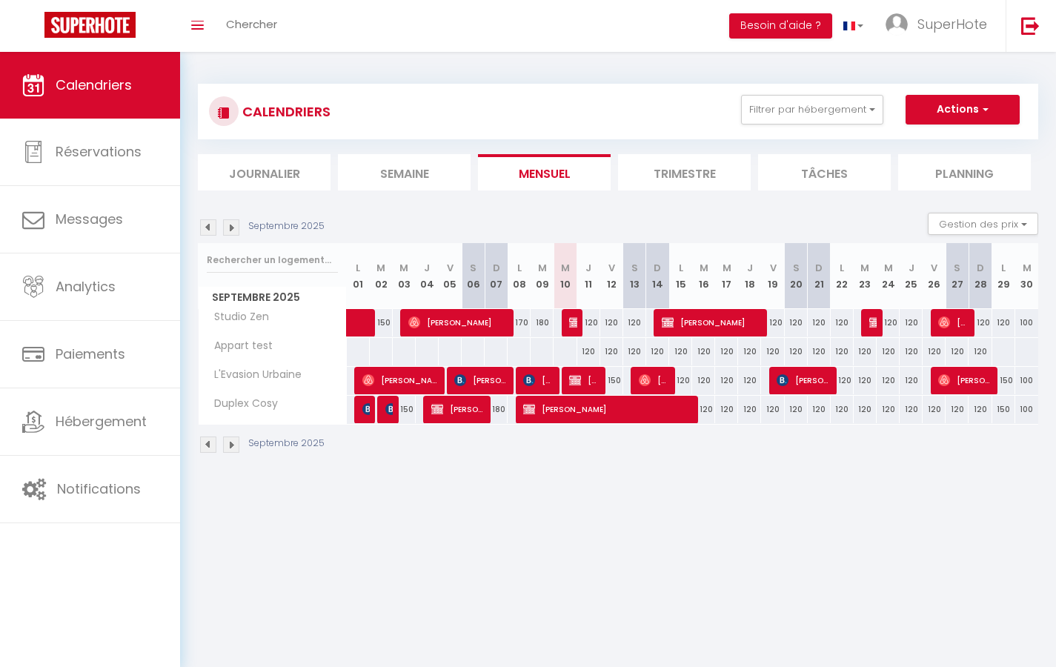  I want to click on span: Duplex Cosy, so click(241, 404).